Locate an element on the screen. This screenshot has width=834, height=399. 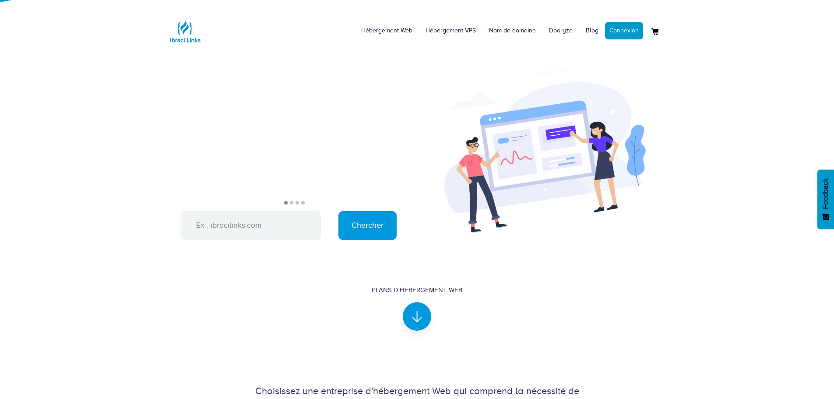
span: Feedback is located at coordinates (826, 194).